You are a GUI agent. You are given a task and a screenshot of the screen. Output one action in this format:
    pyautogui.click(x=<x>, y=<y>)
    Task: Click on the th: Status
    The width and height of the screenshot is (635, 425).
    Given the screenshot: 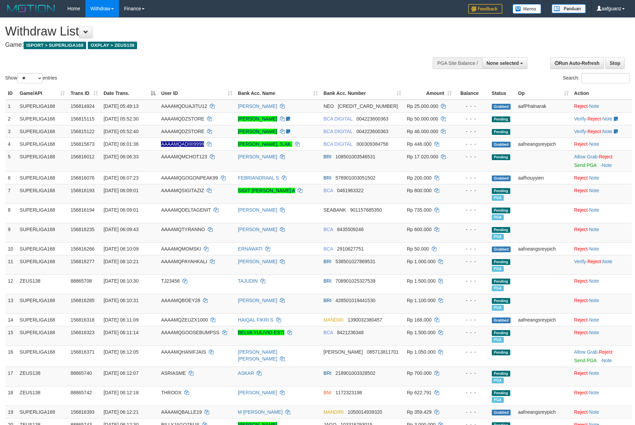 What is the action you would take?
    pyautogui.click(x=502, y=93)
    